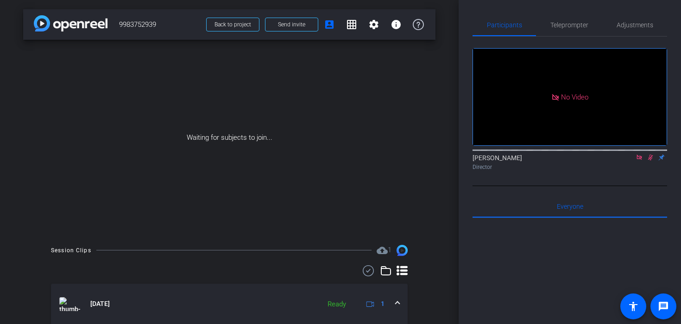  I want to click on button: Send invite, so click(292, 25).